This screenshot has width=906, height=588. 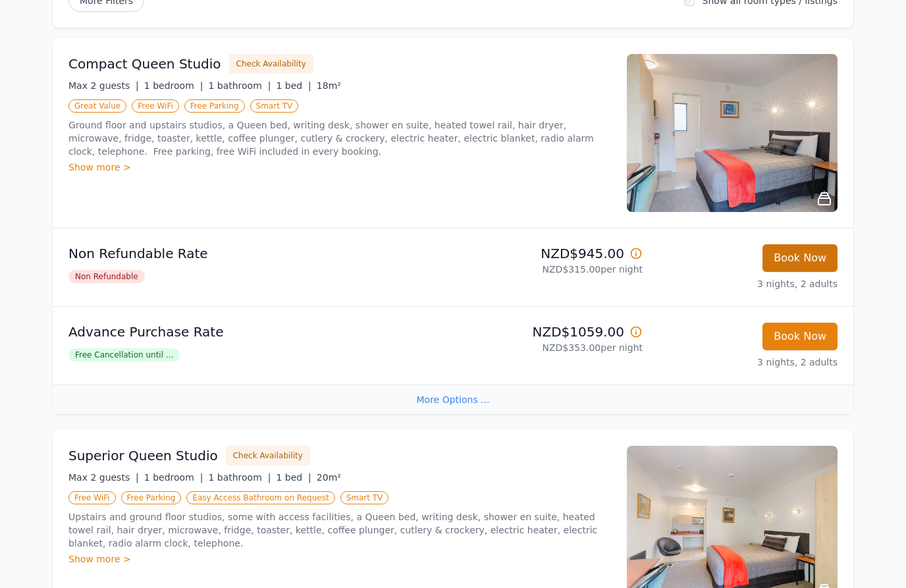 What do you see at coordinates (329, 86) in the screenshot?
I see `span: 18m²` at bounding box center [329, 86].